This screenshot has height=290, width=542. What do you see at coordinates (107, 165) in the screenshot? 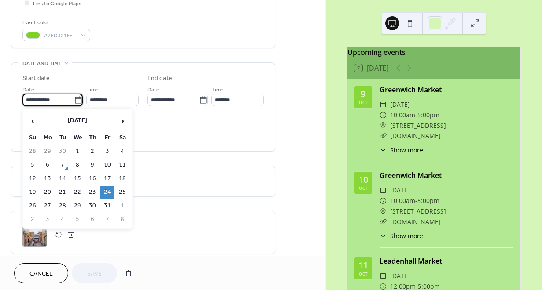
I see `td: 10` at bounding box center [107, 165].